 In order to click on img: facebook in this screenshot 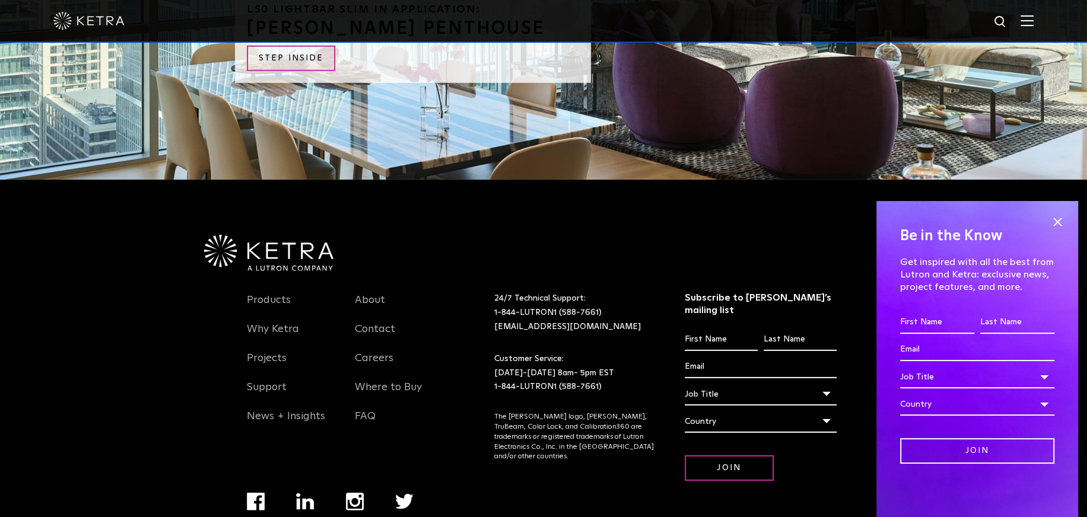, I will do `click(256, 502)`.